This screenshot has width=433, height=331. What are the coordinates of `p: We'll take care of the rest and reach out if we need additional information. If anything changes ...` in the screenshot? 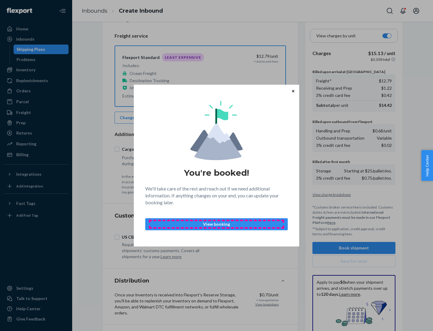 It's located at (216, 195).